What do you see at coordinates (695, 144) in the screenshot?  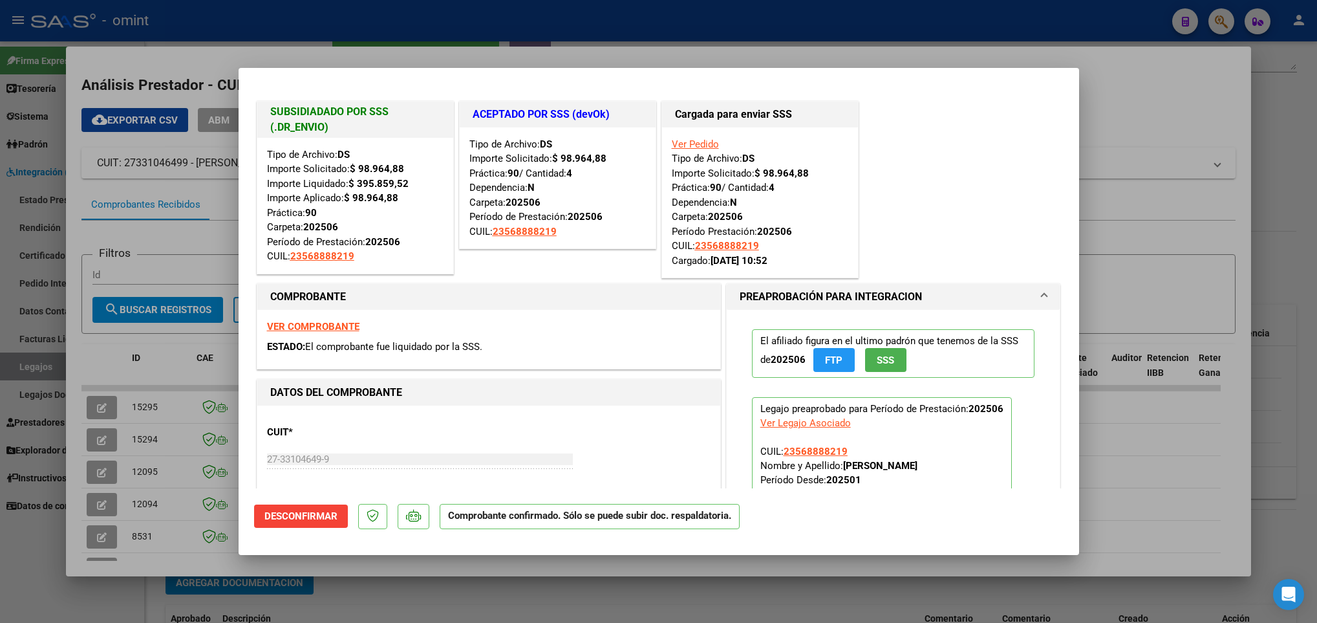 I see `a: Ver Pedido` at bounding box center [695, 144].